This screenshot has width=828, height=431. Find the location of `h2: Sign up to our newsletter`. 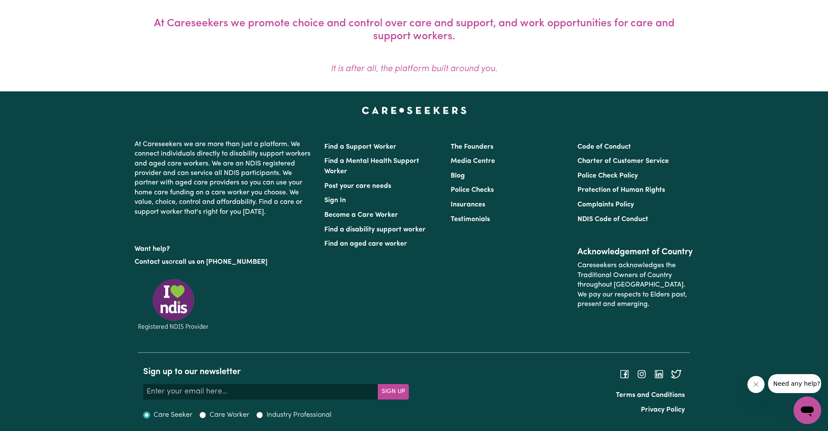

h2: Sign up to our newsletter is located at coordinates (276, 372).